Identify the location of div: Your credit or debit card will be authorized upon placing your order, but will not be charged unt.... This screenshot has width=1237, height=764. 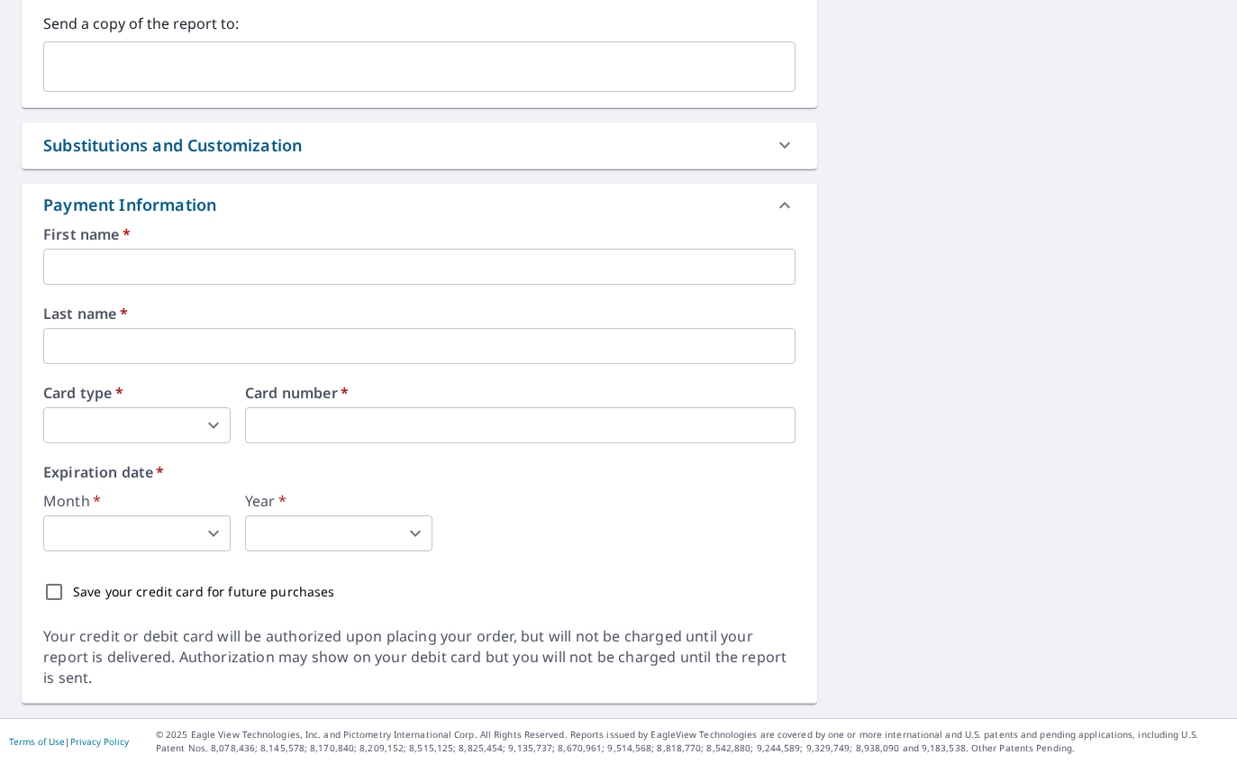
(419, 657).